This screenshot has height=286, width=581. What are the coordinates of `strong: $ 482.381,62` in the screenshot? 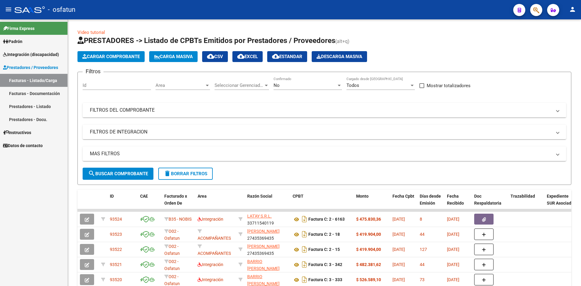 It's located at (369, 265).